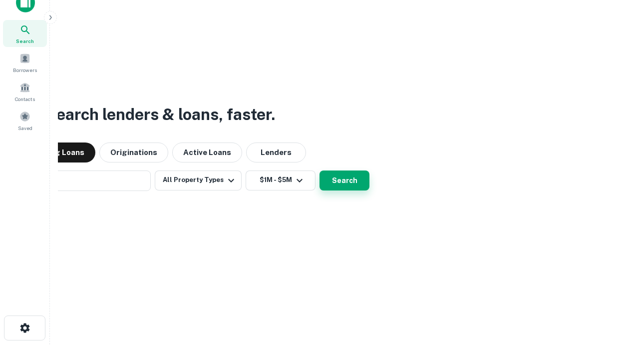 This screenshot has width=639, height=360. I want to click on span: Borrowers, so click(25, 70).